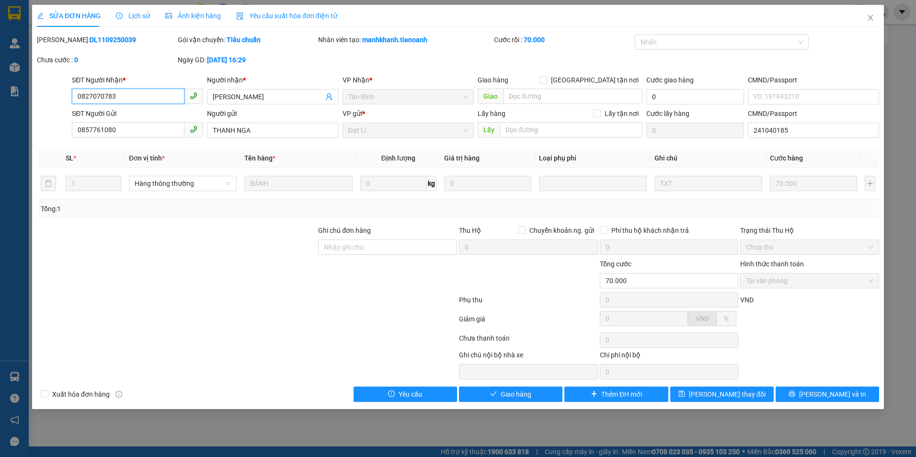 This screenshot has width=916, height=457. Describe the element at coordinates (410, 394) in the screenshot. I see `span: Yêu cầu` at that location.